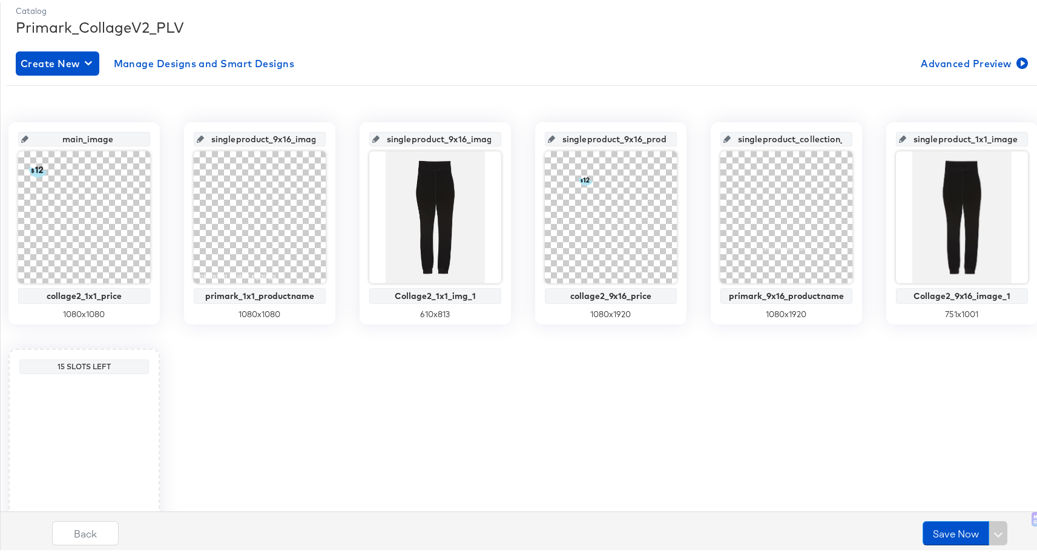 The image size is (1037, 552). I want to click on div: collage2_9x16_price, so click(611, 294).